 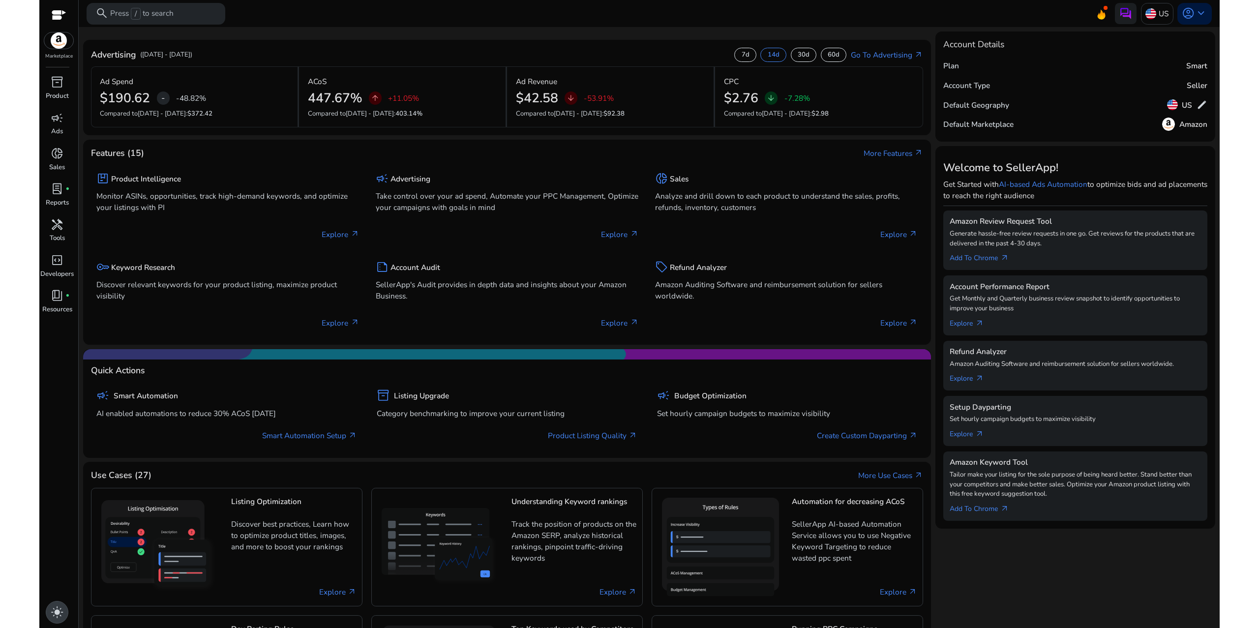 I want to click on h5: Product Intelligence, so click(x=146, y=179).